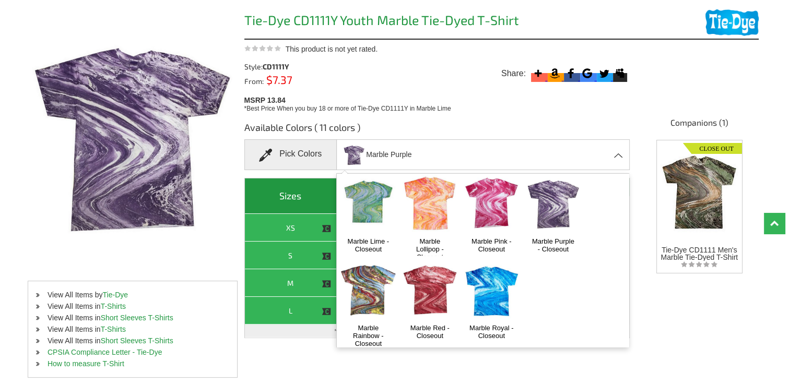  Describe the element at coordinates (603, 73) in the screenshot. I see `svg: Twitter` at that location.